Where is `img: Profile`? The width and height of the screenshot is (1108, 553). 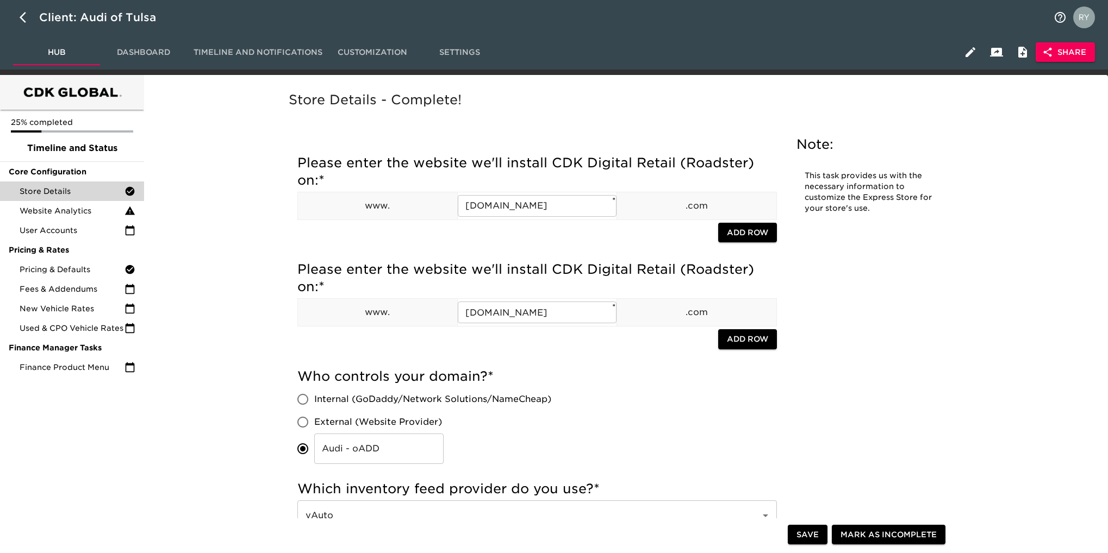
img: Profile is located at coordinates (1084, 17).